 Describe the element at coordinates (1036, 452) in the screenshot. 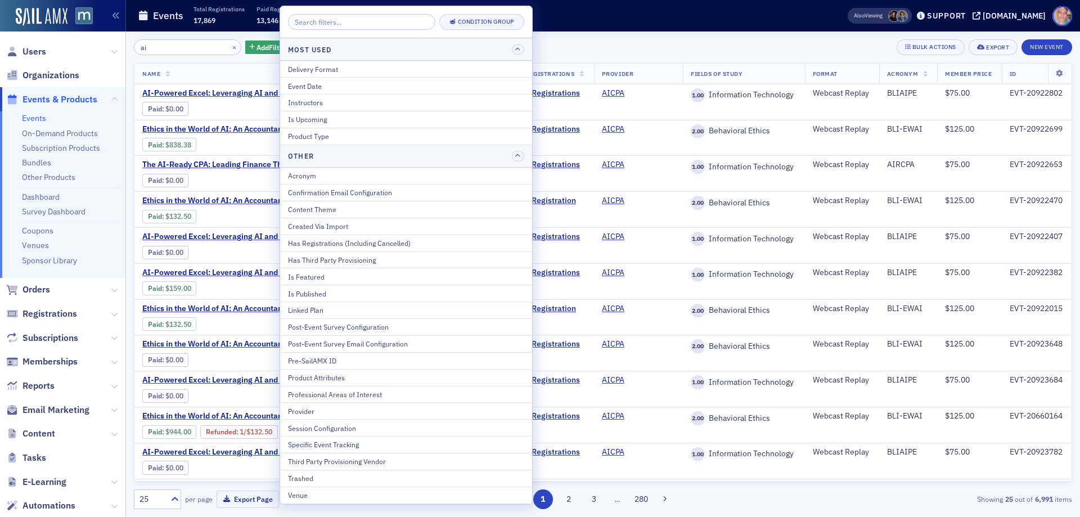

I see `div: EVT-20923782` at that location.